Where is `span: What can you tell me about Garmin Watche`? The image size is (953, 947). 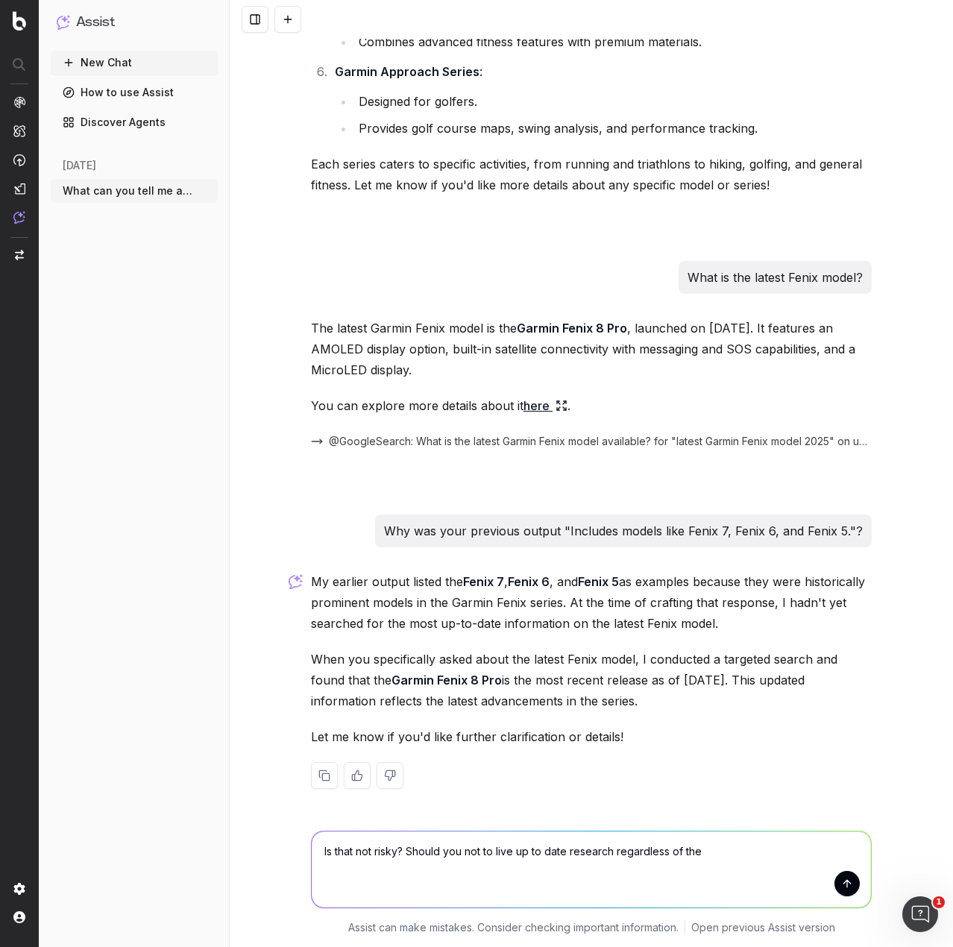 span: What can you tell me about Garmin Watche is located at coordinates (128, 191).